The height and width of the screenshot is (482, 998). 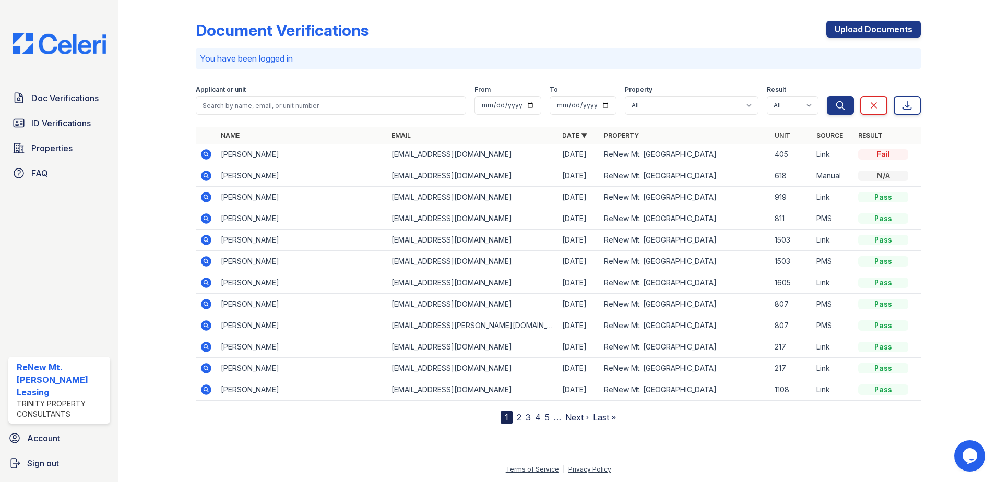 What do you see at coordinates (577, 417) in the screenshot?
I see `a: Next ›` at bounding box center [577, 417].